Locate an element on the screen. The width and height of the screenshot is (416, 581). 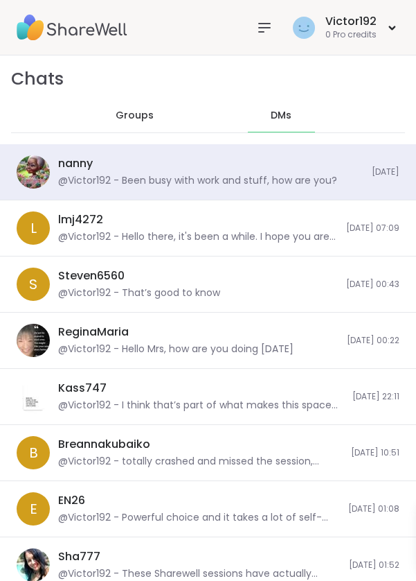
h1: Chats is located at coordinates (37, 78).